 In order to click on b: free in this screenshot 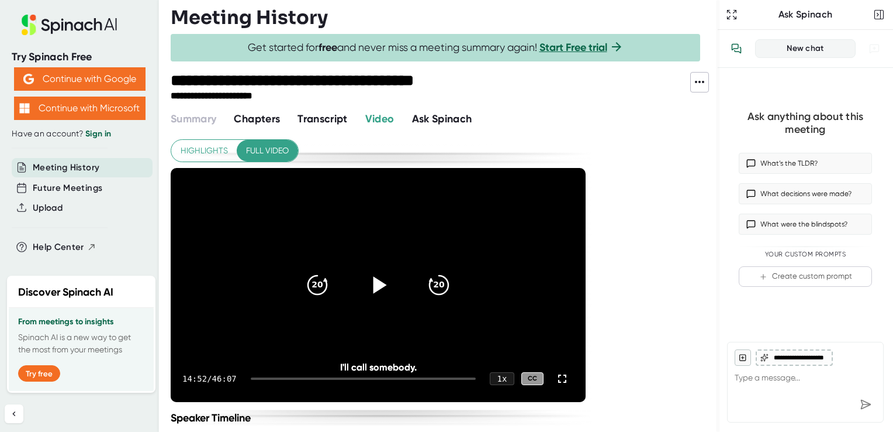, I will do `click(328, 47)`.